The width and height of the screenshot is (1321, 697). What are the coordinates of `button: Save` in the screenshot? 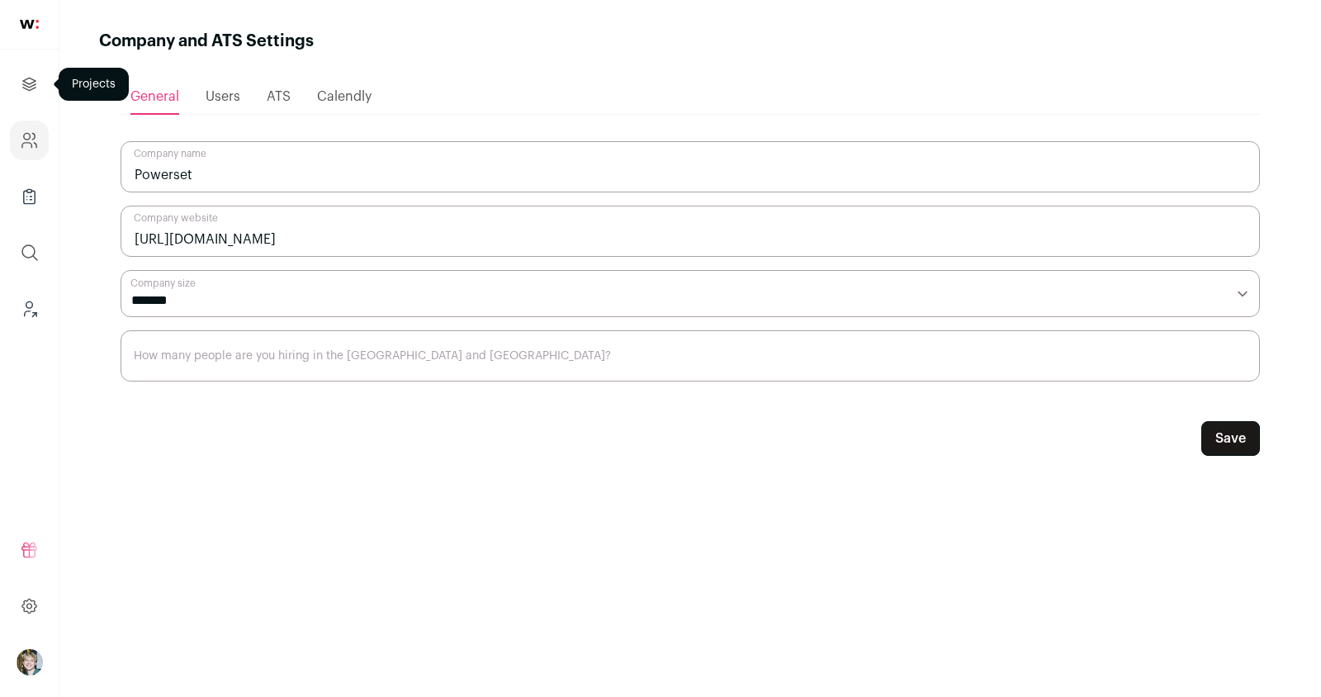 It's located at (1230, 438).